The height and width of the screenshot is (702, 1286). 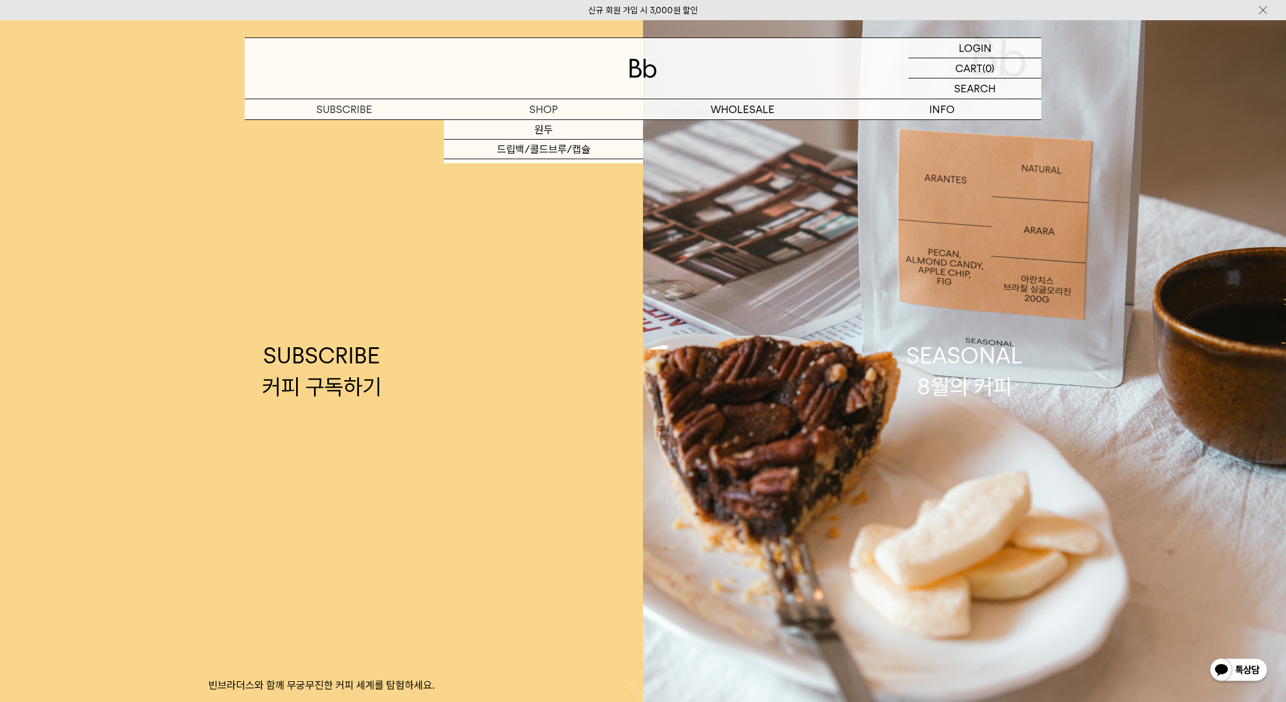 I want to click on a: 신규 회원 가입 시 3,000원 할인, so click(x=643, y=10).